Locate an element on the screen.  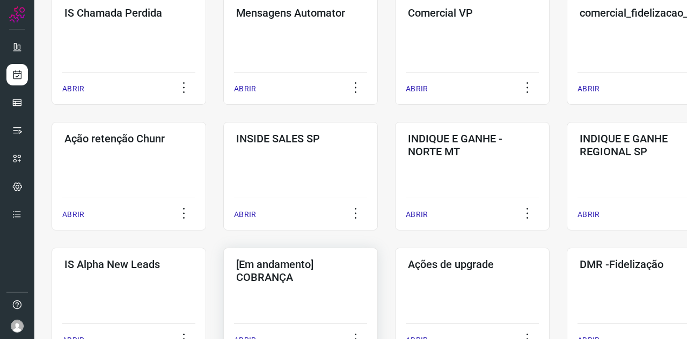
h3: Mensagens Automator is located at coordinates (301, 13).